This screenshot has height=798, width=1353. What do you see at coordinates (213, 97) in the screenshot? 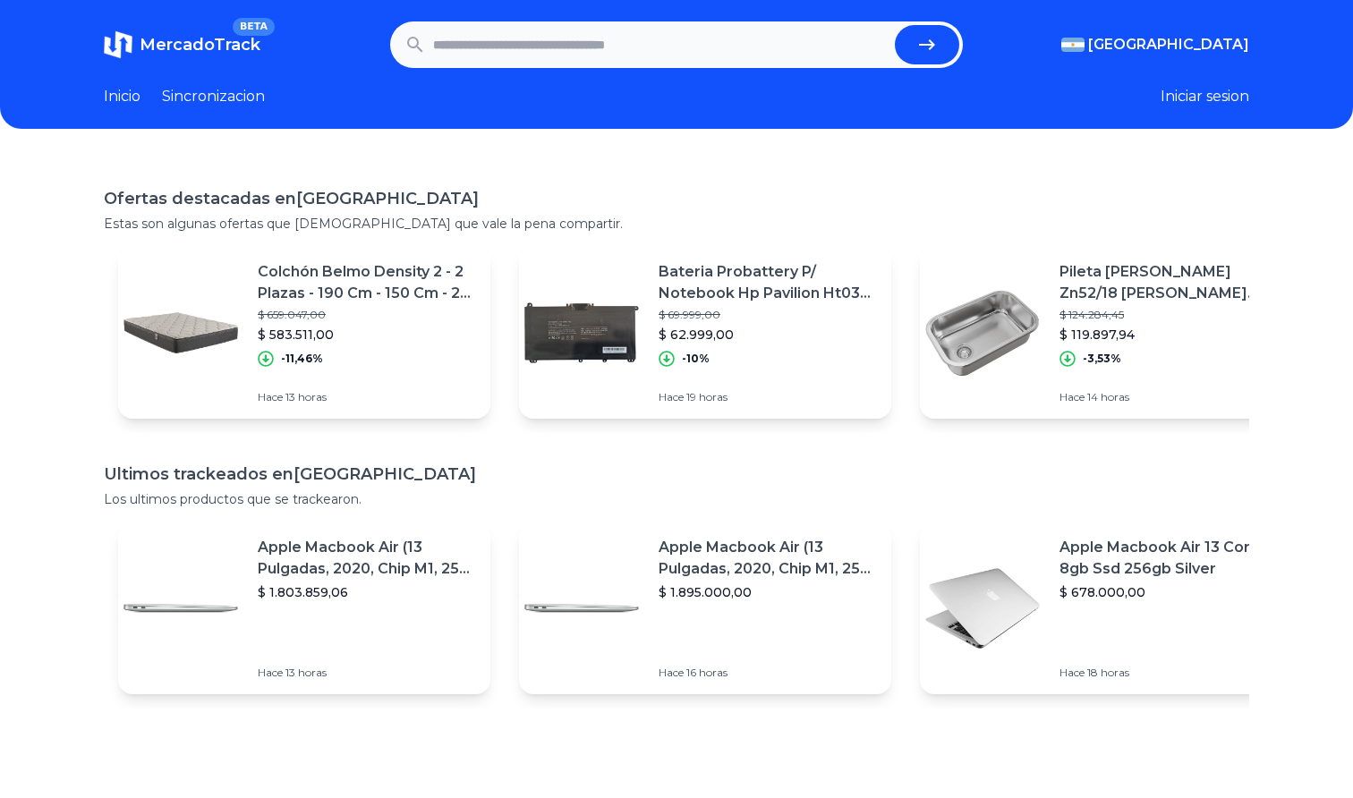
I see `a: Sincronizacion` at bounding box center [213, 97].